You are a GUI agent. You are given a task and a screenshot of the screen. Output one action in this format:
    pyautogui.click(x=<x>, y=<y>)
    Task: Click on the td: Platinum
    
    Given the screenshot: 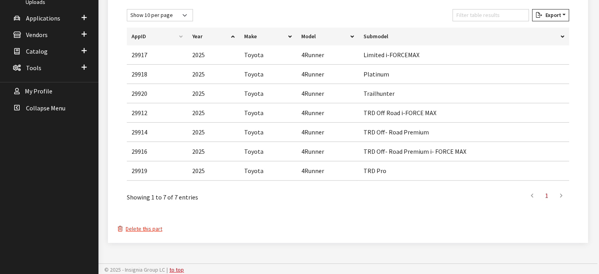 What is the action you would take?
    pyautogui.click(x=464, y=74)
    